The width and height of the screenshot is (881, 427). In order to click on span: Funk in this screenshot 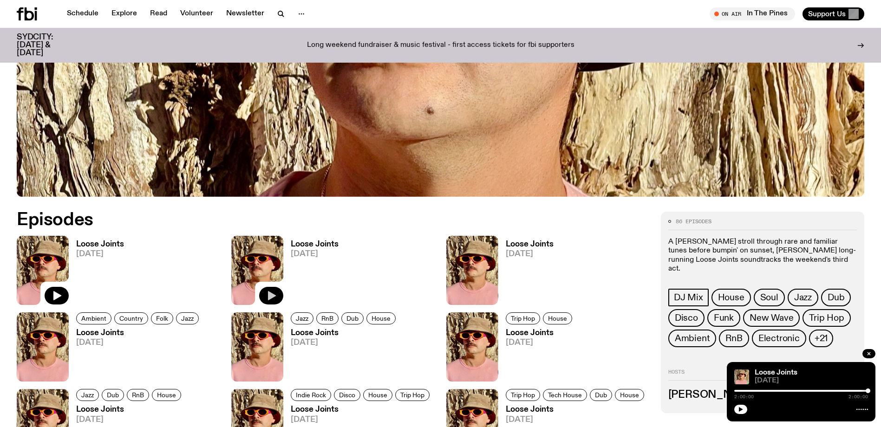, I will do `click(724, 318)`.